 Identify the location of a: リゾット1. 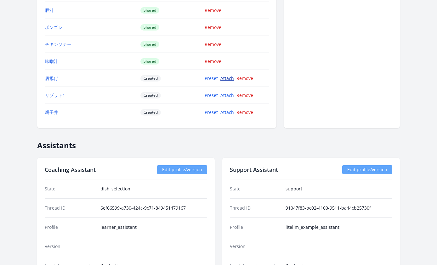
(55, 95).